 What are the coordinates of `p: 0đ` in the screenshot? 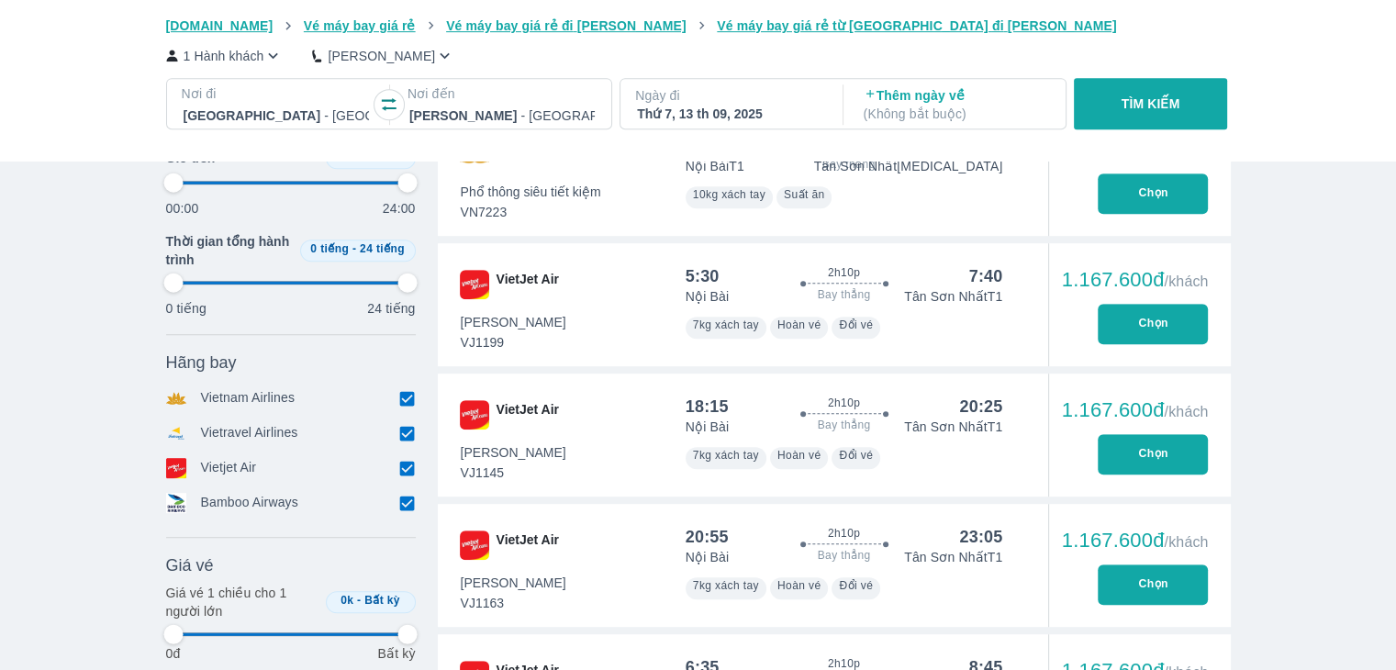 It's located at (173, 654).